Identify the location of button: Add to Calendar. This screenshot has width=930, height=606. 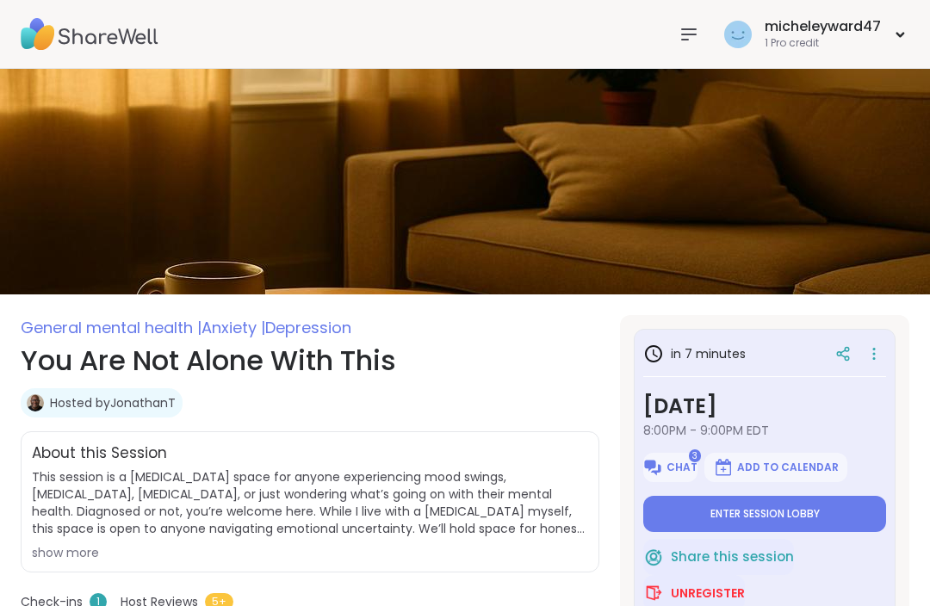
(776, 468).